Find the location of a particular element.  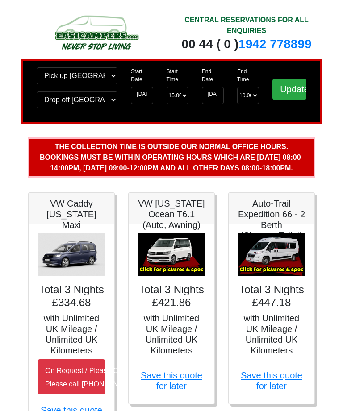

input: Return Date is located at coordinates (212, 95).